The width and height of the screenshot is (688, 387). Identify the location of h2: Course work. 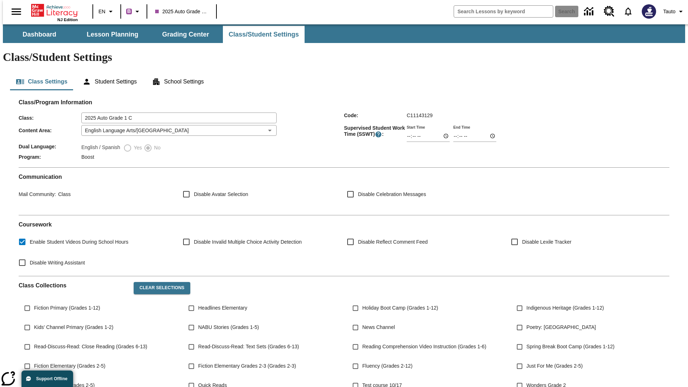
(344, 224).